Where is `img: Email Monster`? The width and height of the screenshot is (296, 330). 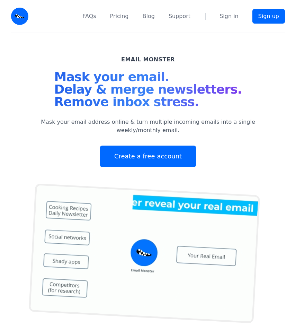
img: Email Monster is located at coordinates (20, 16).